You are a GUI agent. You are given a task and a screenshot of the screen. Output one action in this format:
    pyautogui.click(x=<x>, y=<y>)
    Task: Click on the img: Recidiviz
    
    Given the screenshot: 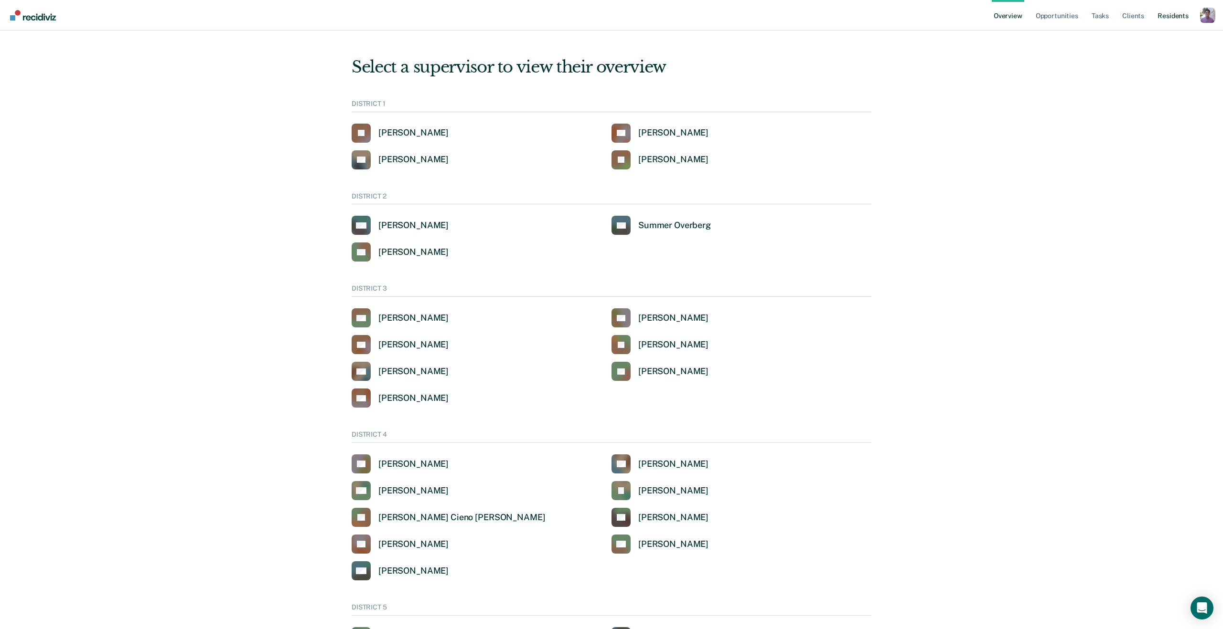 What is the action you would take?
    pyautogui.click(x=33, y=15)
    